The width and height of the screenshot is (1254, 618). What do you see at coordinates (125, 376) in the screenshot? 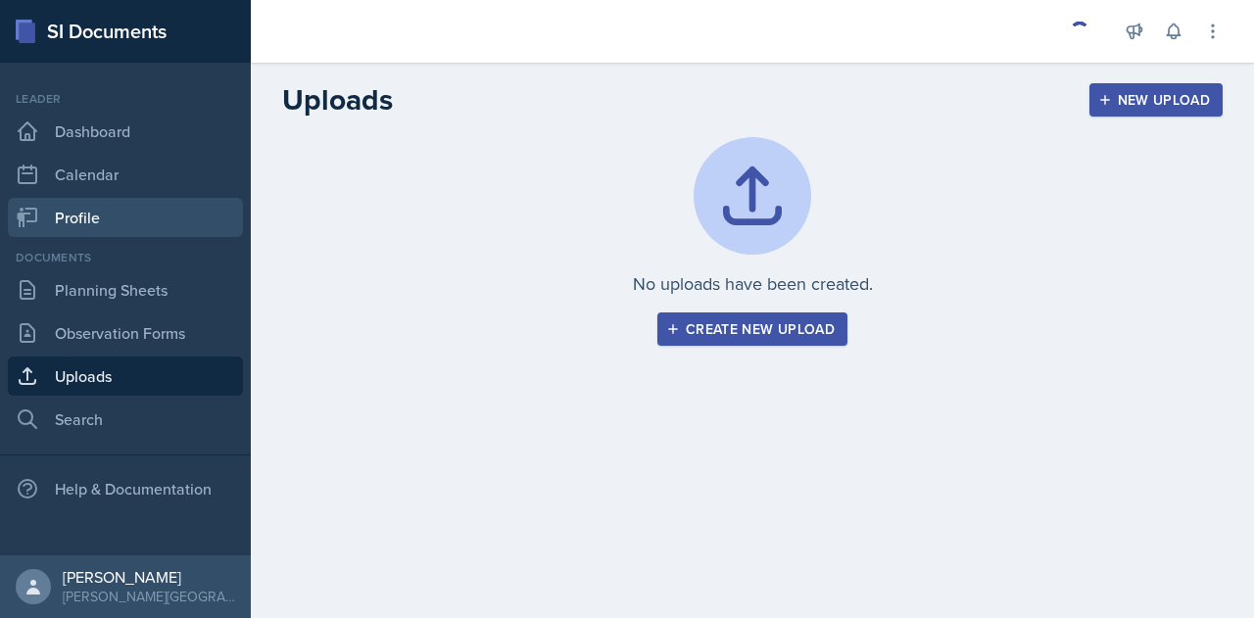
I see `a: Uploads` at bounding box center [125, 376].